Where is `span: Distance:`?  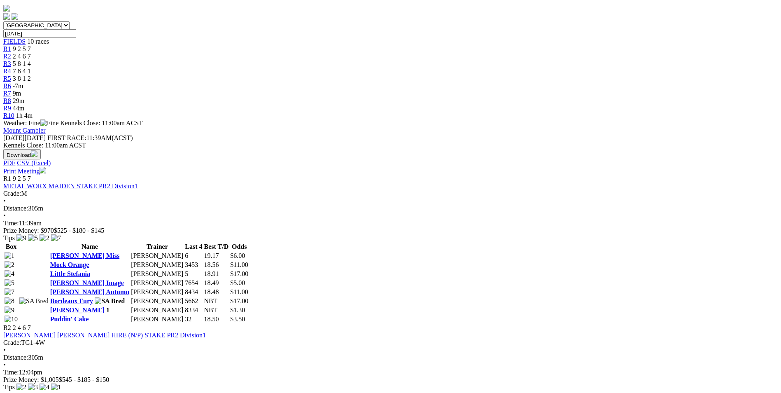
span: Distance: is located at coordinates (16, 357).